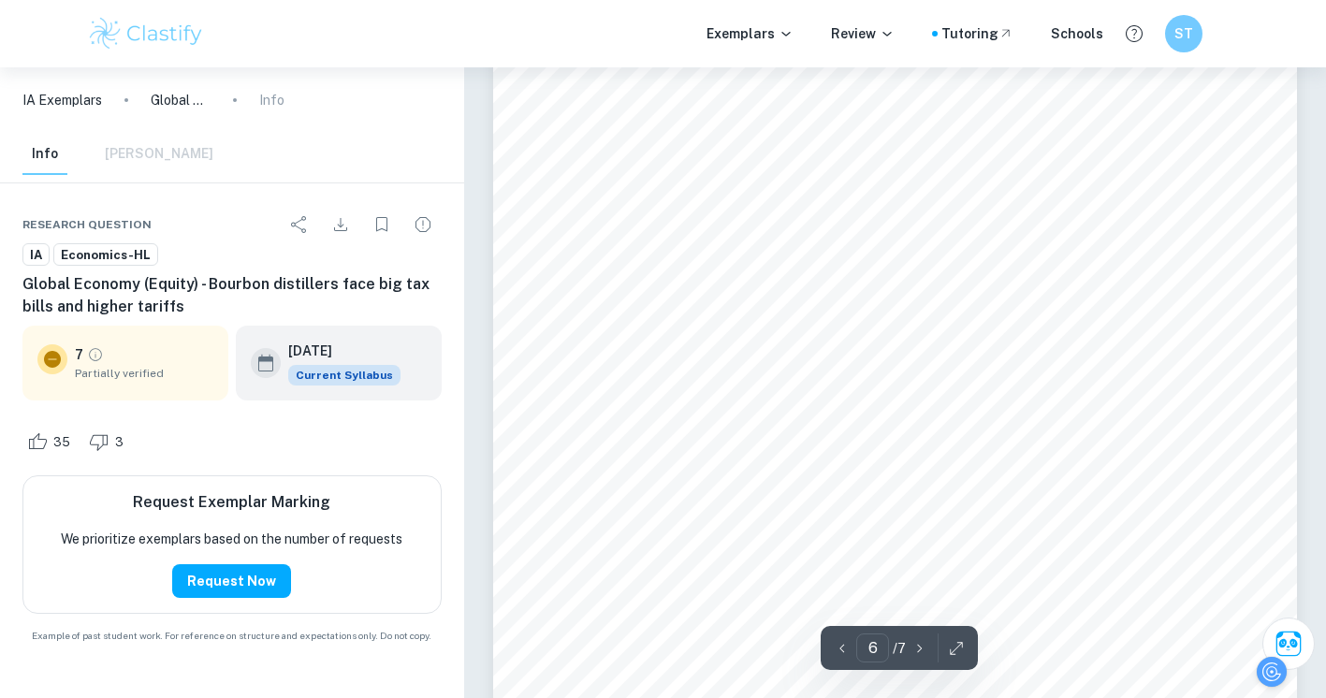 The height and width of the screenshot is (698, 1326). What do you see at coordinates (382, 225) in the screenshot?
I see `div: Bookmark` at bounding box center [382, 225].